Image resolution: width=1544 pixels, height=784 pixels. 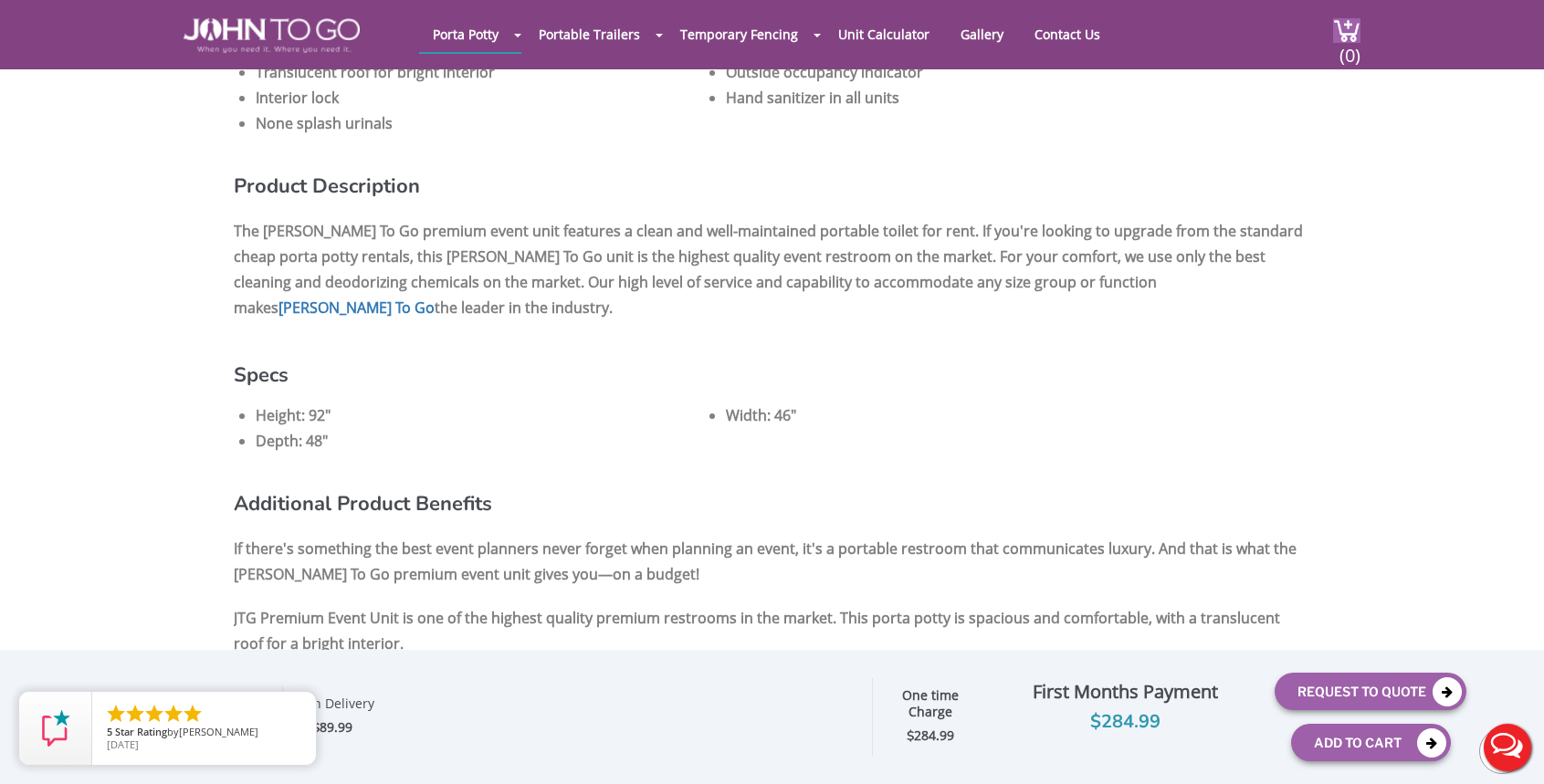 What do you see at coordinates (480, 415) in the screenshot?
I see `li: Height: 92"` at bounding box center [480, 415].